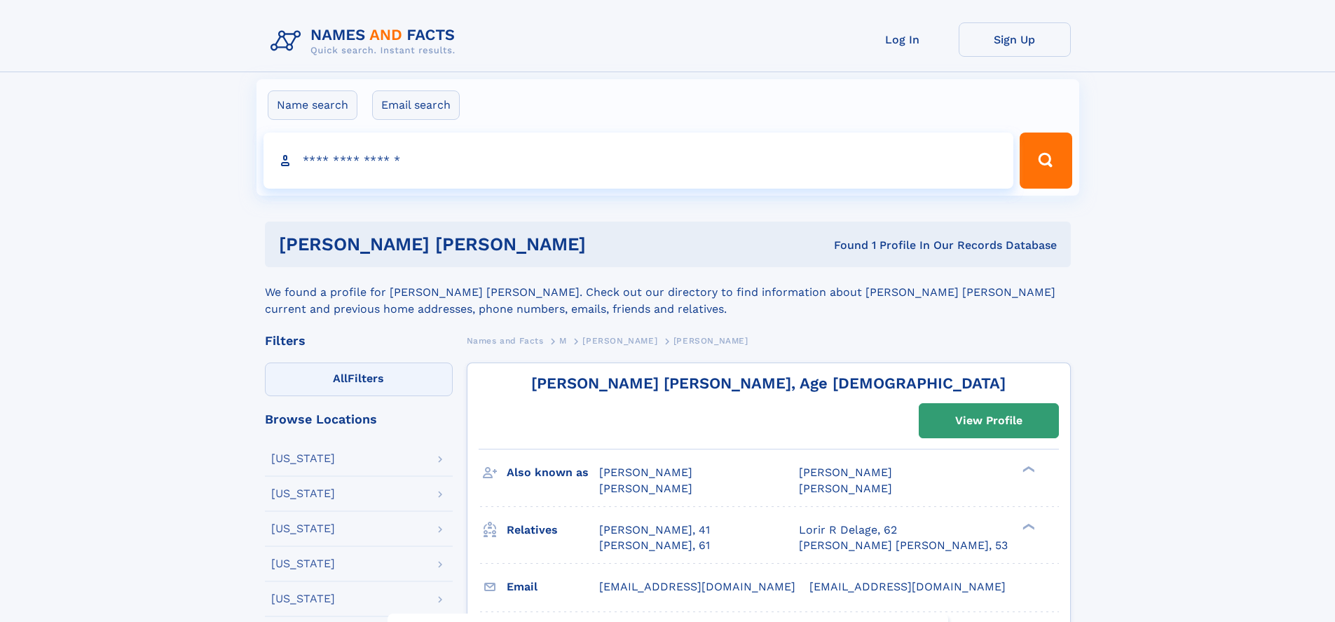  I want to click on a: Log In, so click(903, 39).